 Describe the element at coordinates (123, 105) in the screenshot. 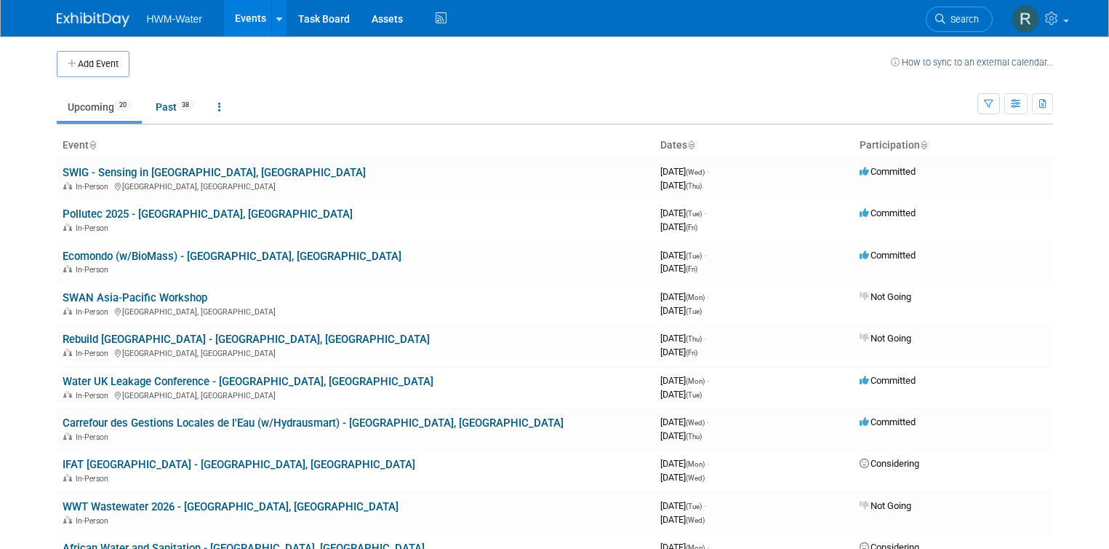

I see `span: 20` at that location.